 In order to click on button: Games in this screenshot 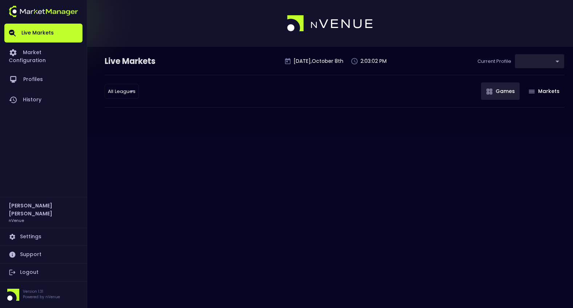, I will do `click(500, 91)`.